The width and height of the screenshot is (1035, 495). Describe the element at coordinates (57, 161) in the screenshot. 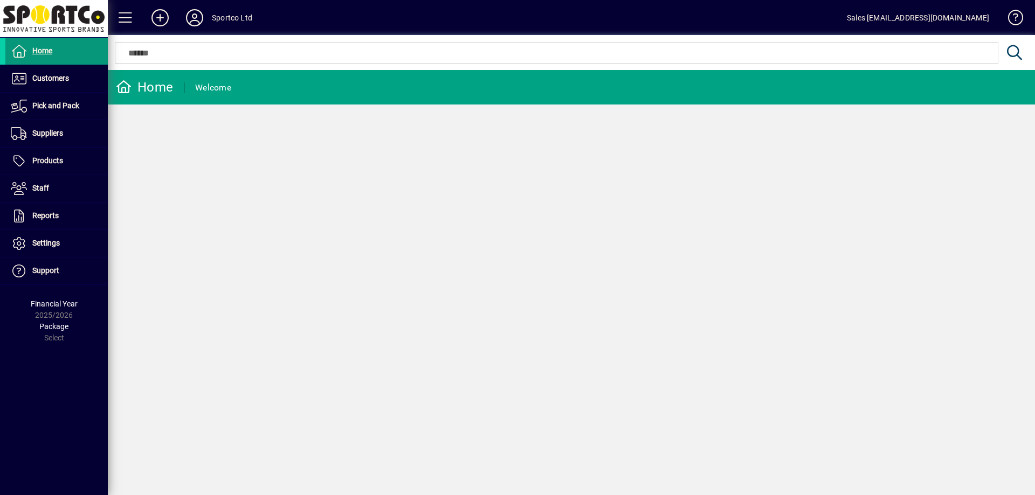

I see `a: Products` at that location.